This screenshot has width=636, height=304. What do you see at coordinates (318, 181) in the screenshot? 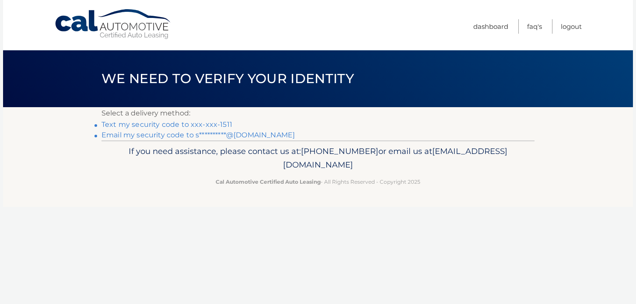
I see `p: - All Rights Reserved - Copyright 2025` at bounding box center [318, 181].